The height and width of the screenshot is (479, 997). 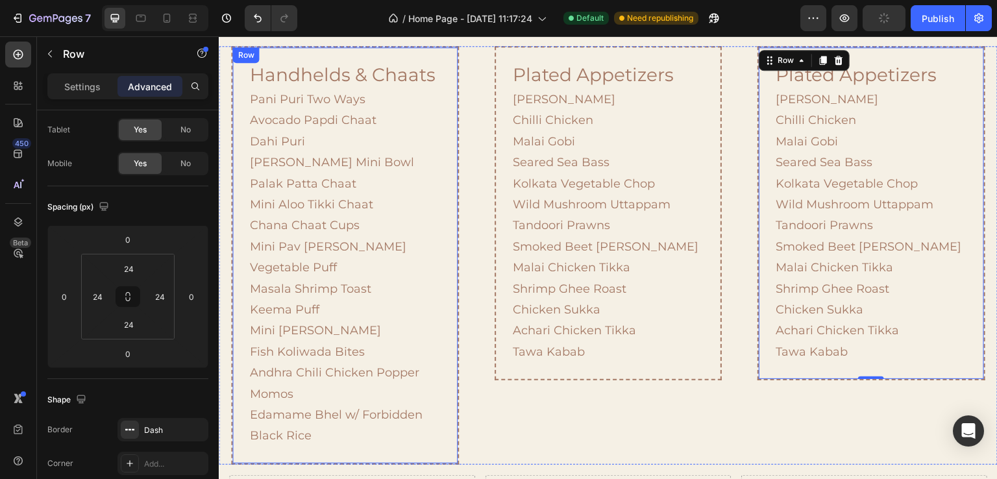 I want to click on h2: handhelds & chaats, so click(x=126, y=39).